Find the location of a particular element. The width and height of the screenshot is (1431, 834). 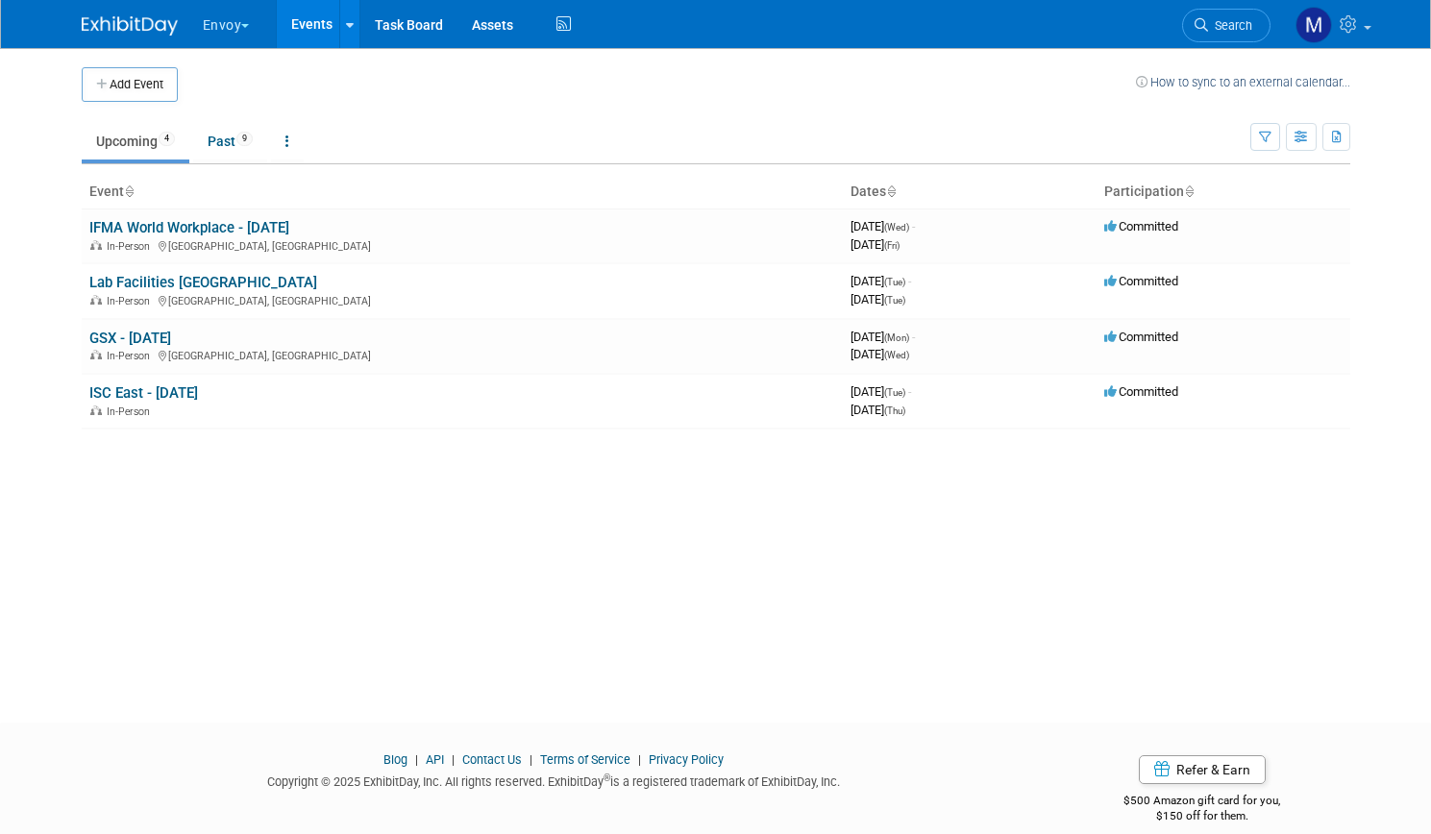

a: Contact Us is located at coordinates (492, 759).